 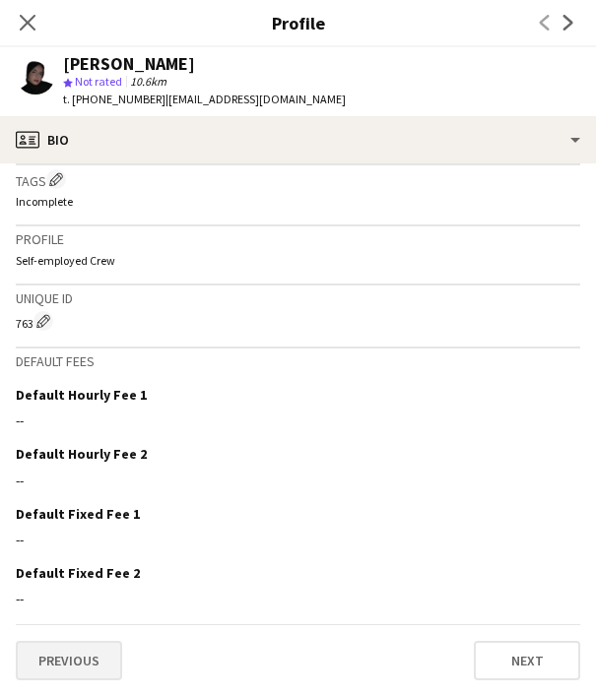 What do you see at coordinates (148, 81) in the screenshot?
I see `span: 10.6km` at bounding box center [148, 81].